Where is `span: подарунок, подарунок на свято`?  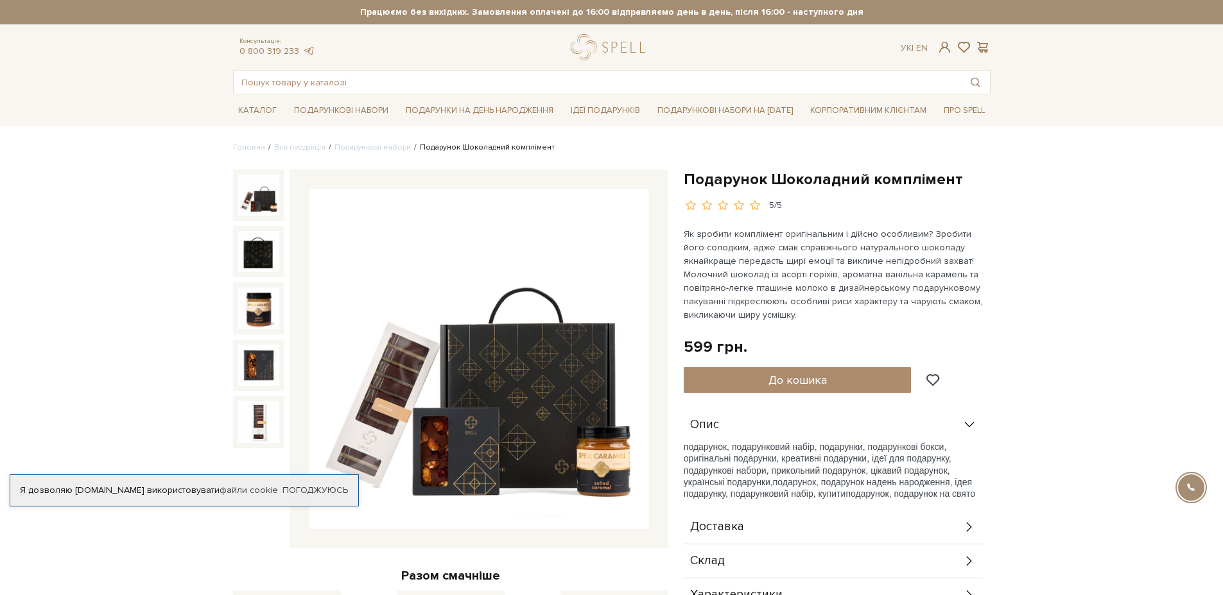
span: подарунок, подарунок на свято is located at coordinates (910, 494).